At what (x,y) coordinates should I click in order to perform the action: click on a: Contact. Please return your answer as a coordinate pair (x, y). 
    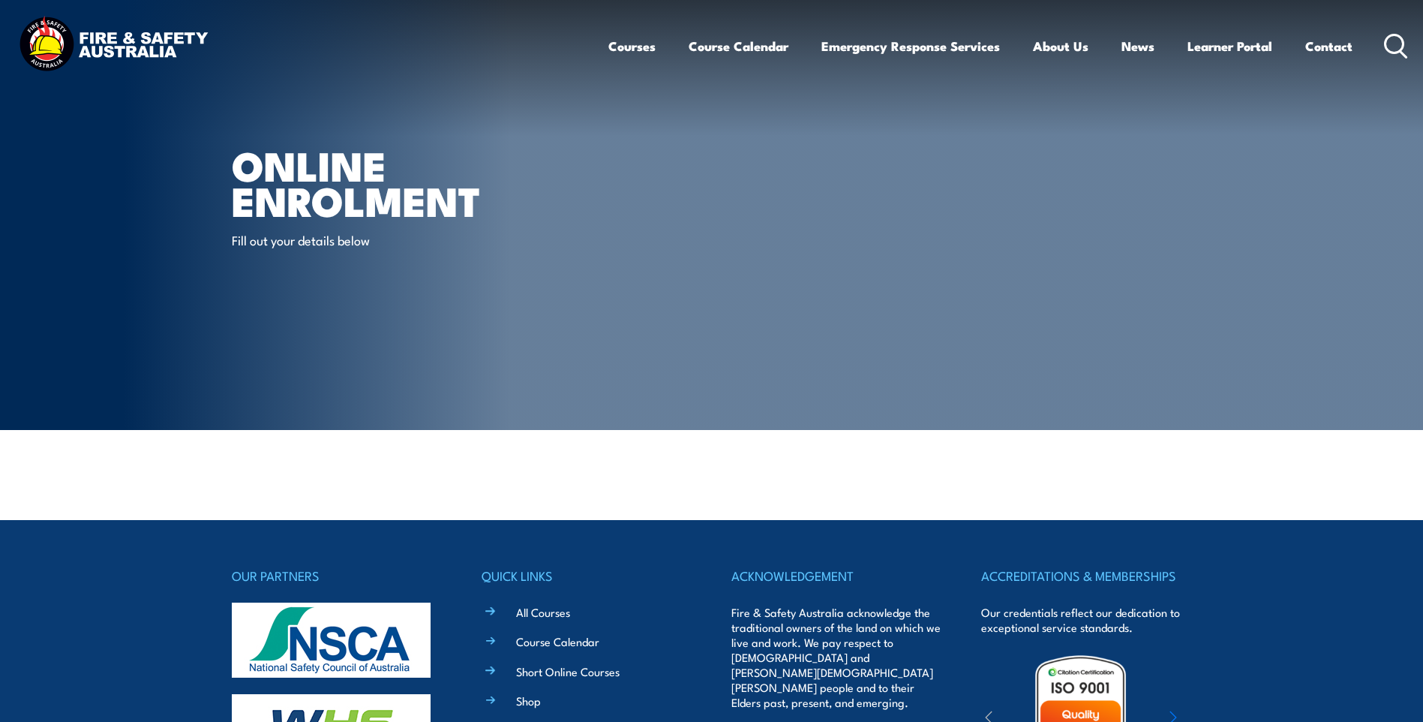
    Looking at the image, I should click on (1329, 46).